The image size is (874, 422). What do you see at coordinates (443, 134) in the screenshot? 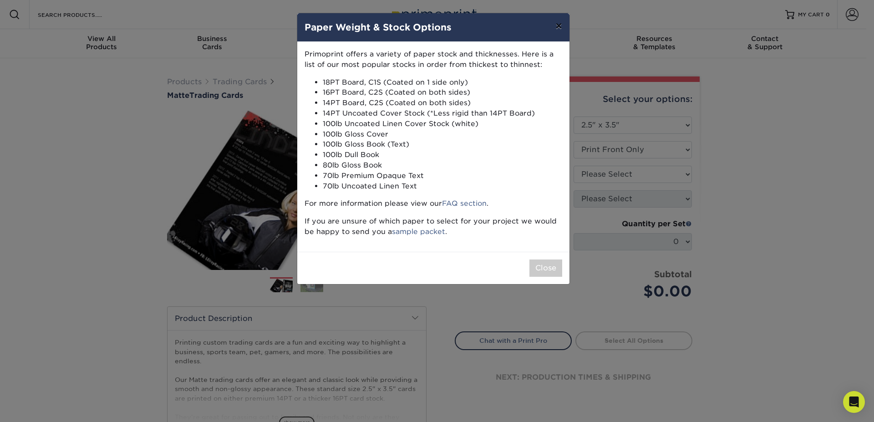
I see `li: 100lb Gloss Cover` at bounding box center [443, 134].